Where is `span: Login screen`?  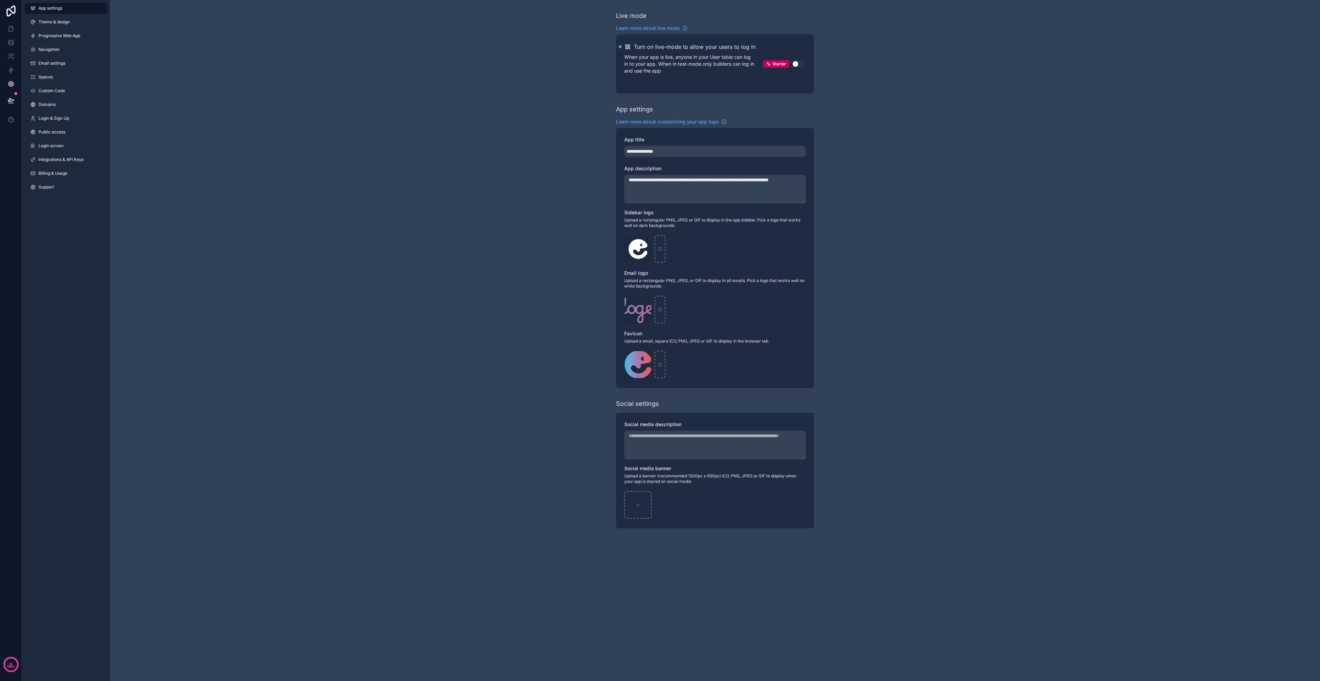 span: Login screen is located at coordinates (51, 146).